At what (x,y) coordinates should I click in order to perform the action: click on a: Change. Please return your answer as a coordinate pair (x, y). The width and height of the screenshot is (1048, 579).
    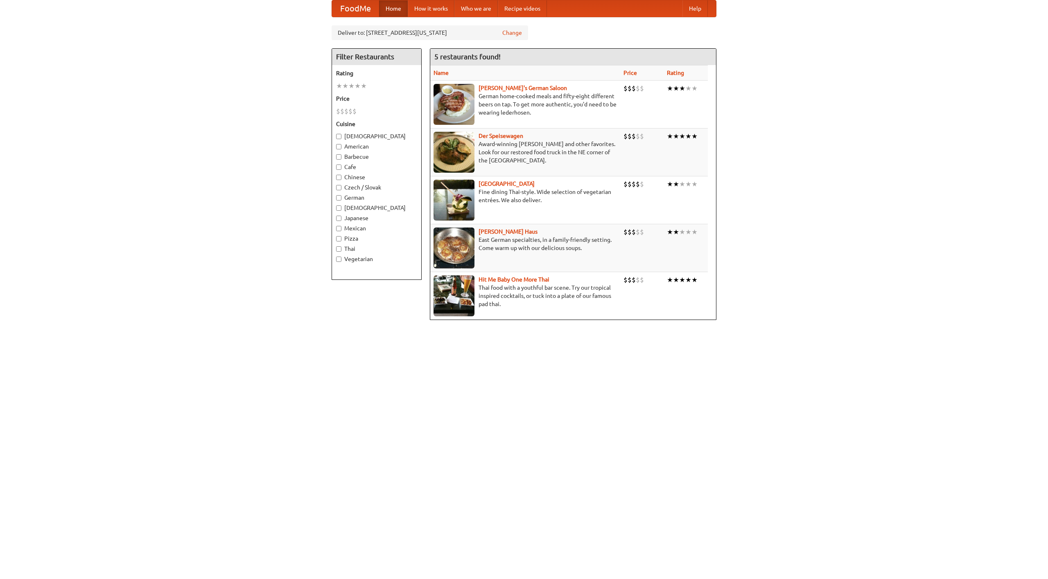
    Looking at the image, I should click on (512, 33).